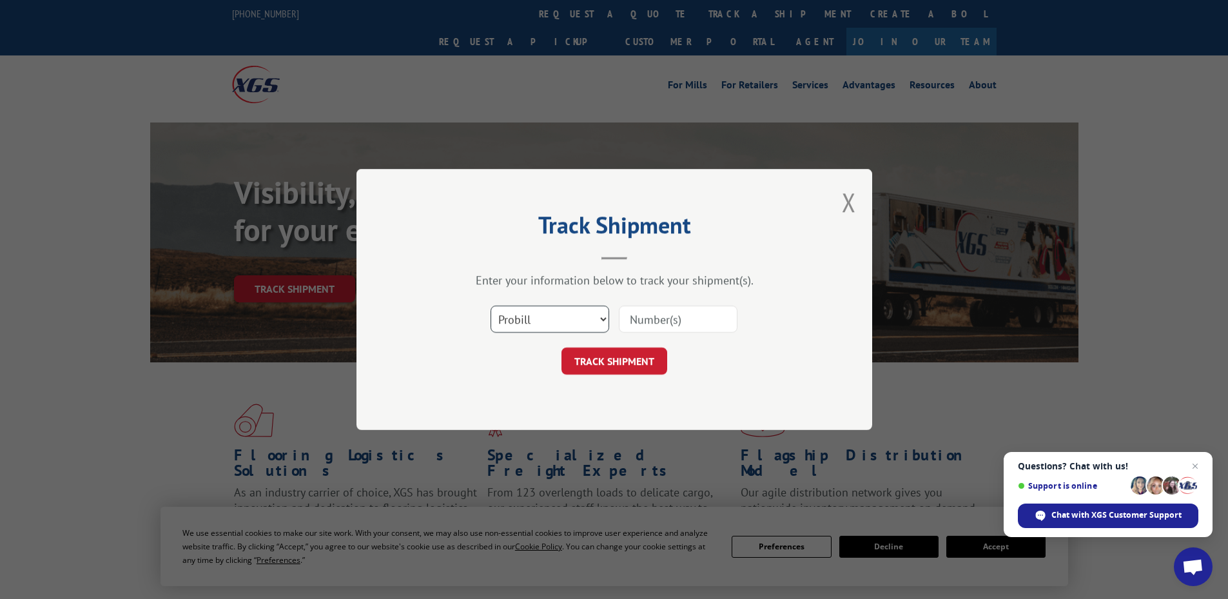 The image size is (1228, 599). Describe the element at coordinates (1108, 466) in the screenshot. I see `span: Questions? Chat with us!` at that location.